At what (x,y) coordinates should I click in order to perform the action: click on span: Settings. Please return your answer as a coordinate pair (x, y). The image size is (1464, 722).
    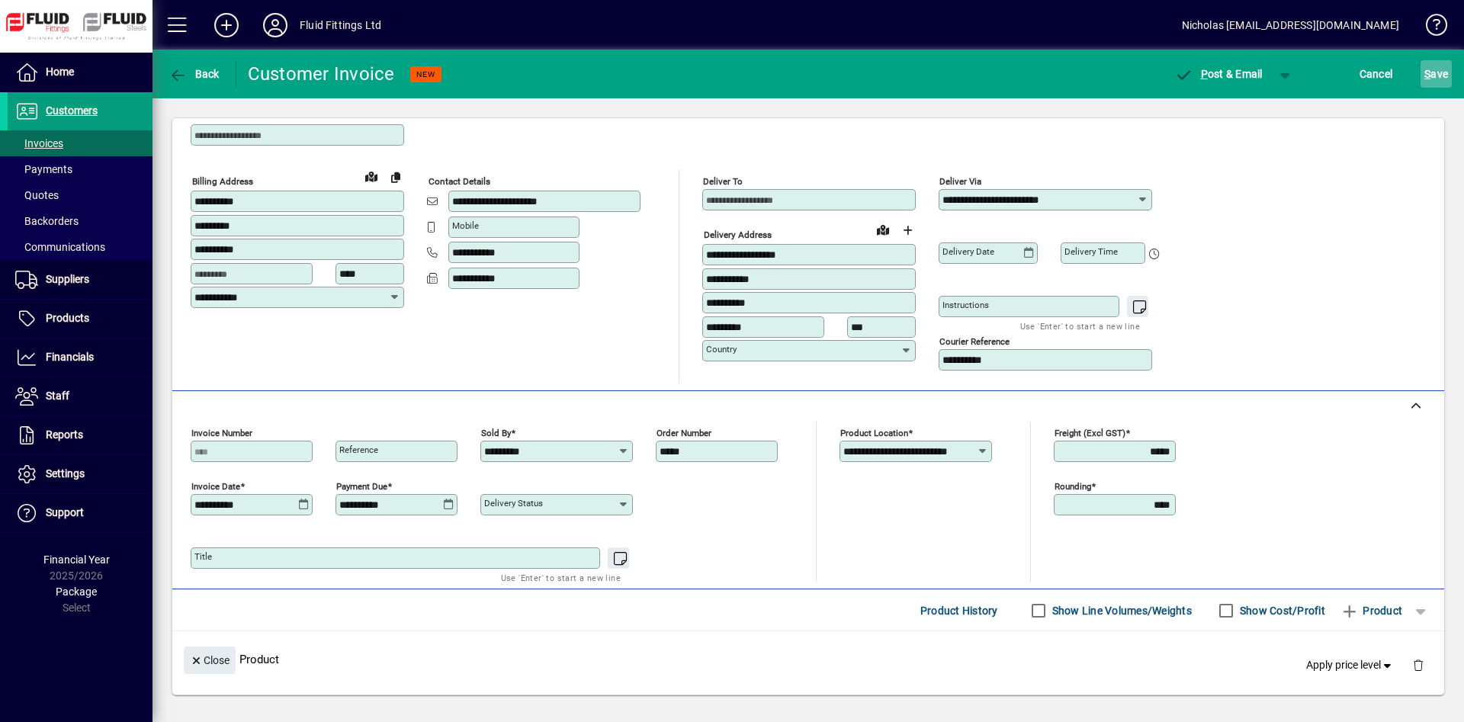
    Looking at the image, I should click on (65, 473).